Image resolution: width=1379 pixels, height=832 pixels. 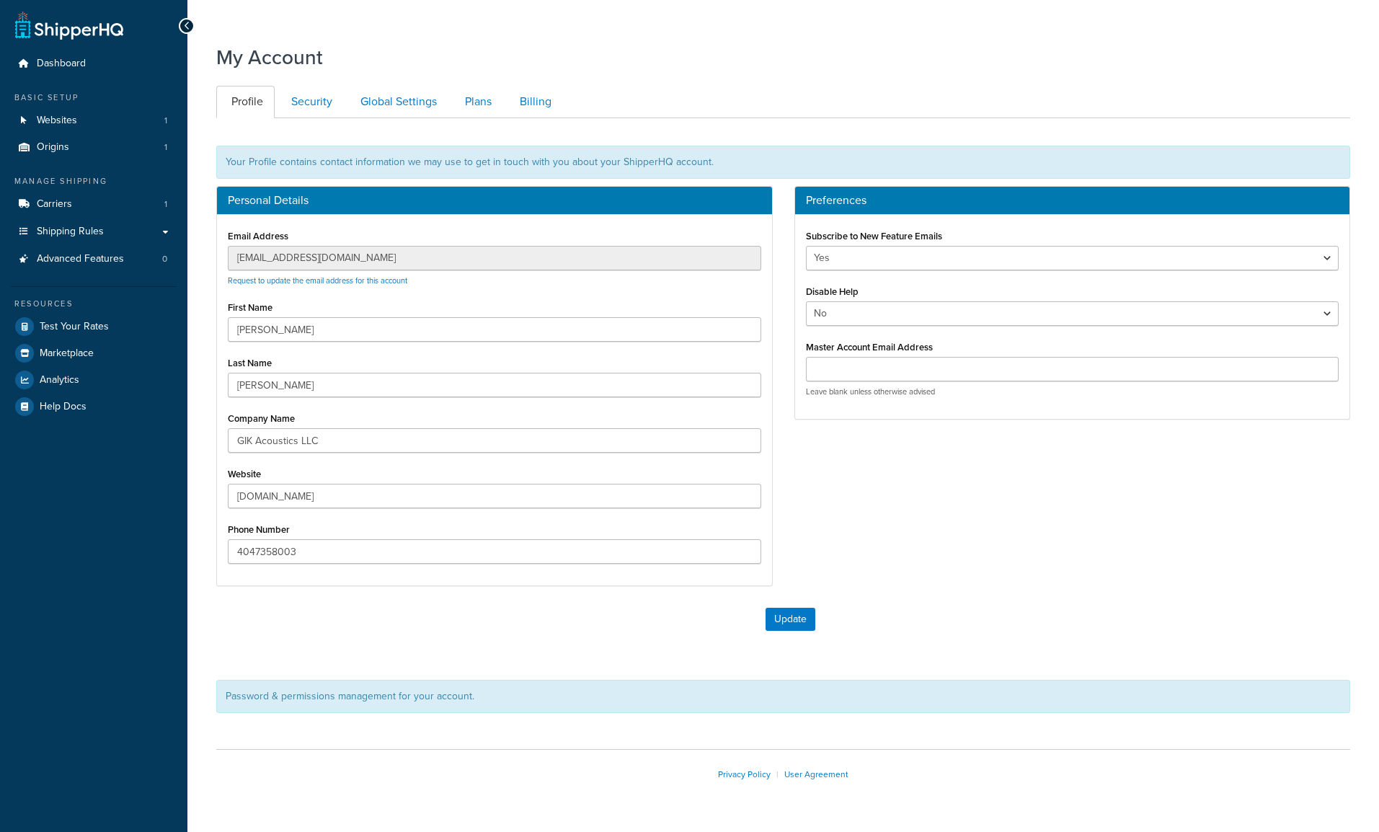 What do you see at coordinates (94, 147) in the screenshot?
I see `a: Origins 1` at bounding box center [94, 147].